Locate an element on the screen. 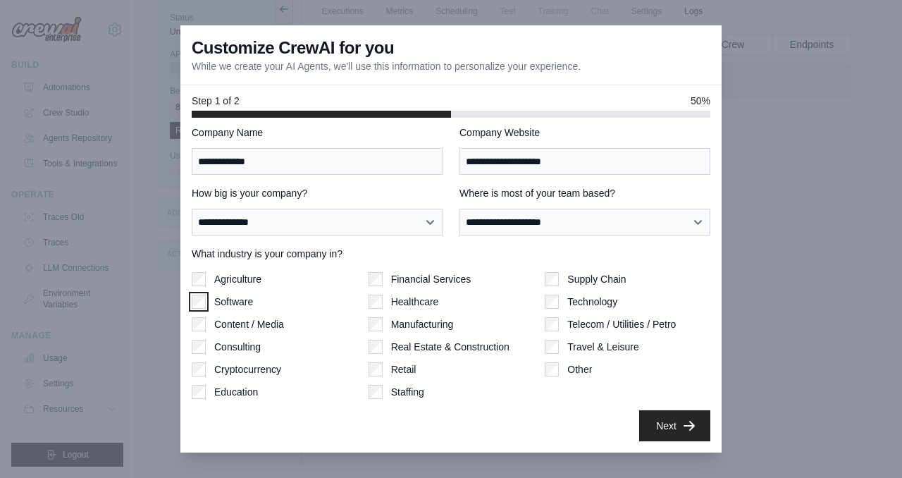  label: Real Estate & Construction is located at coordinates (450, 347).